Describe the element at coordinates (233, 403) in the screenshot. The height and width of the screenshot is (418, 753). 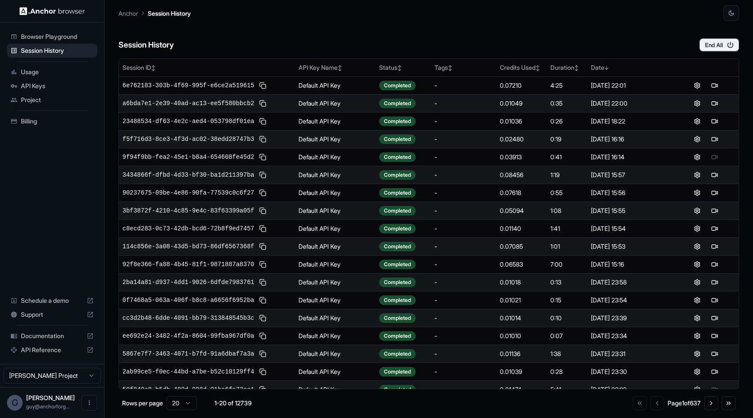
I see `div: 1-20 of 12739` at that location.